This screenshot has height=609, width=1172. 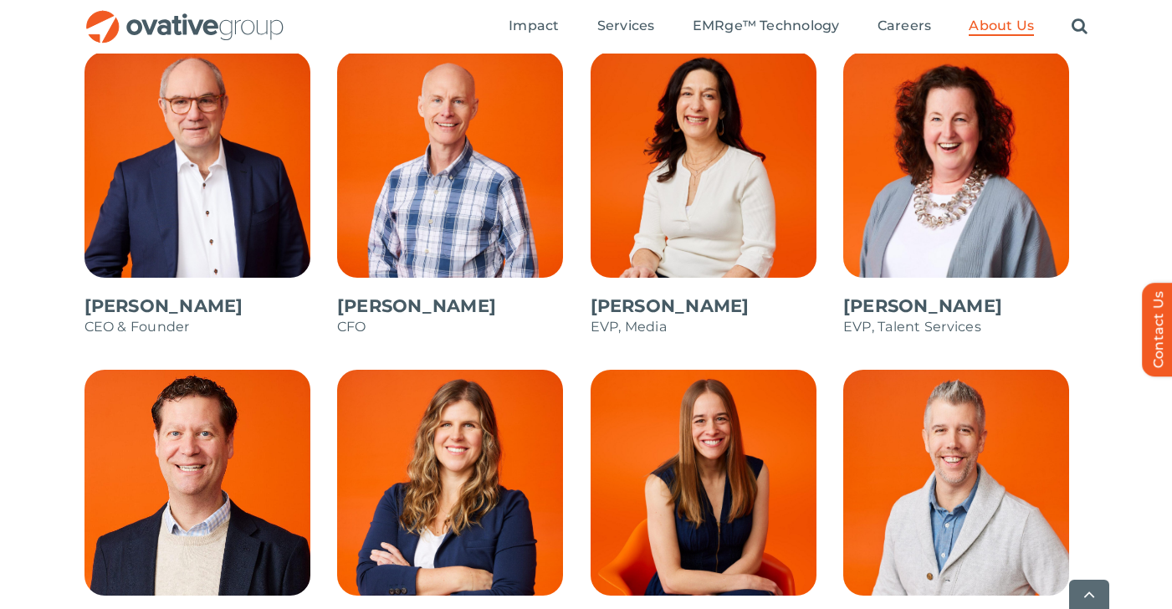 What do you see at coordinates (904, 27) in the screenshot?
I see `a: Careers` at bounding box center [904, 27].